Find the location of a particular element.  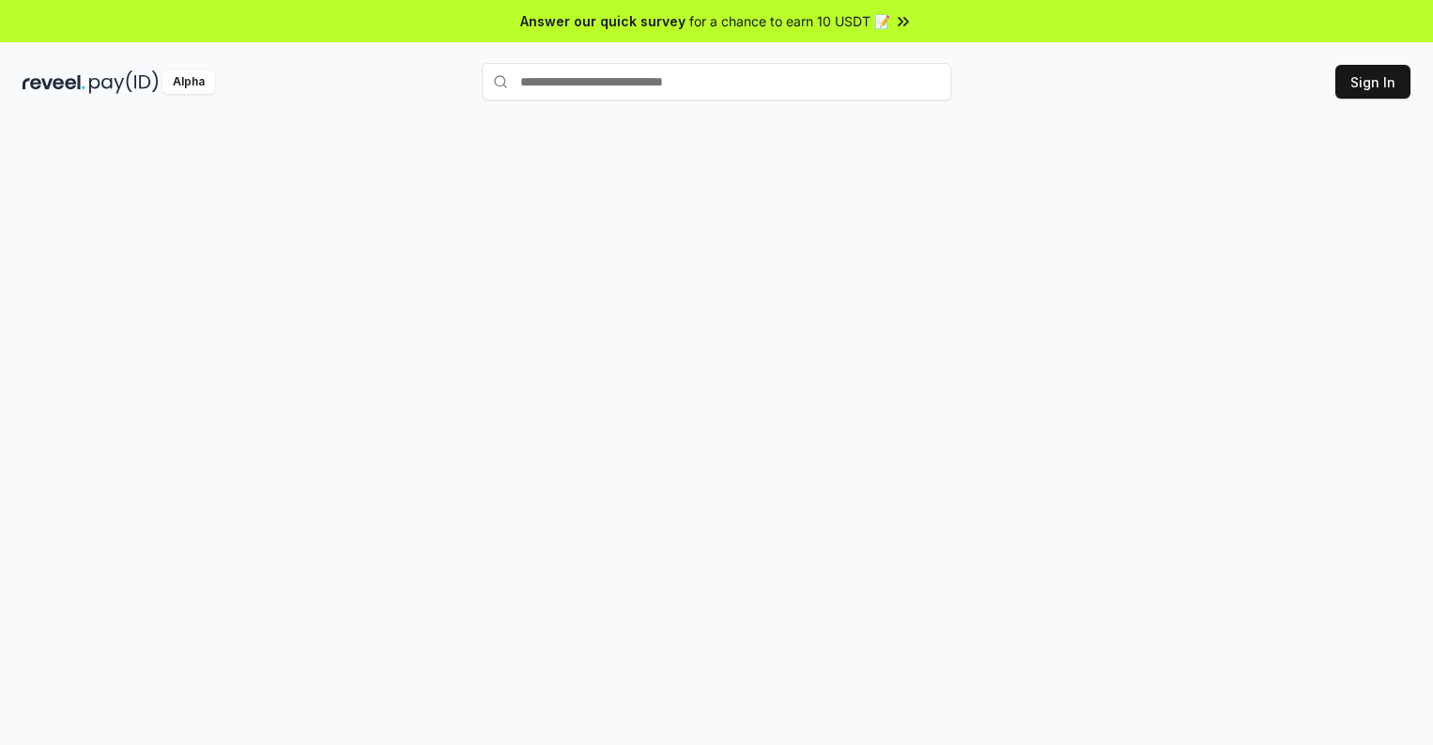

span: Answer our quick survey is located at coordinates (603, 21).